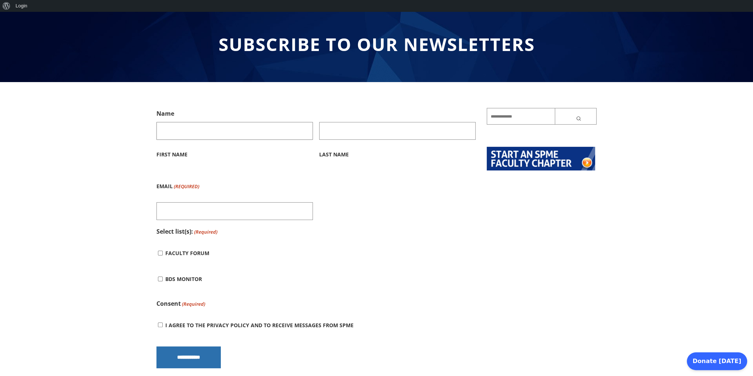 The height and width of the screenshot is (376, 753). Describe the element at coordinates (183, 279) in the screenshot. I see `label: BDS Monitor` at that location.